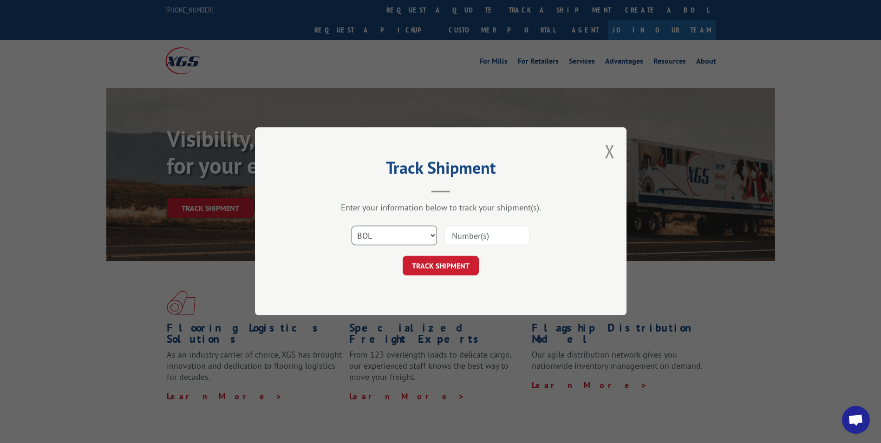 This screenshot has height=443, width=881. I want to click on button: TRACK SHIPMENT, so click(441, 266).